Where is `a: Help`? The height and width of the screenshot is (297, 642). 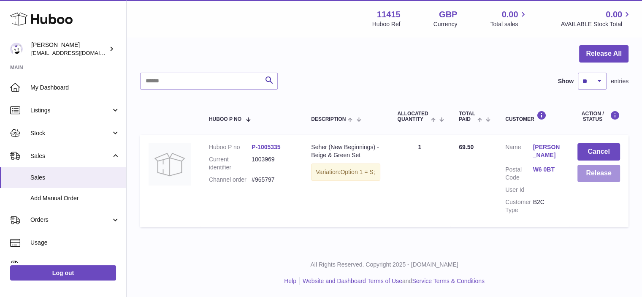 a: Help is located at coordinates (290, 281).